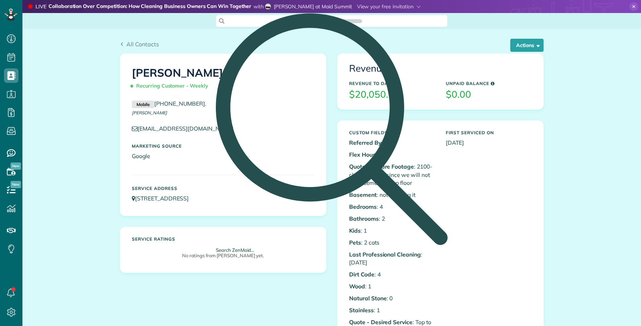 The width and height of the screenshot is (641, 326). Describe the element at coordinates (361, 310) in the screenshot. I see `b: Stainless` at that location.